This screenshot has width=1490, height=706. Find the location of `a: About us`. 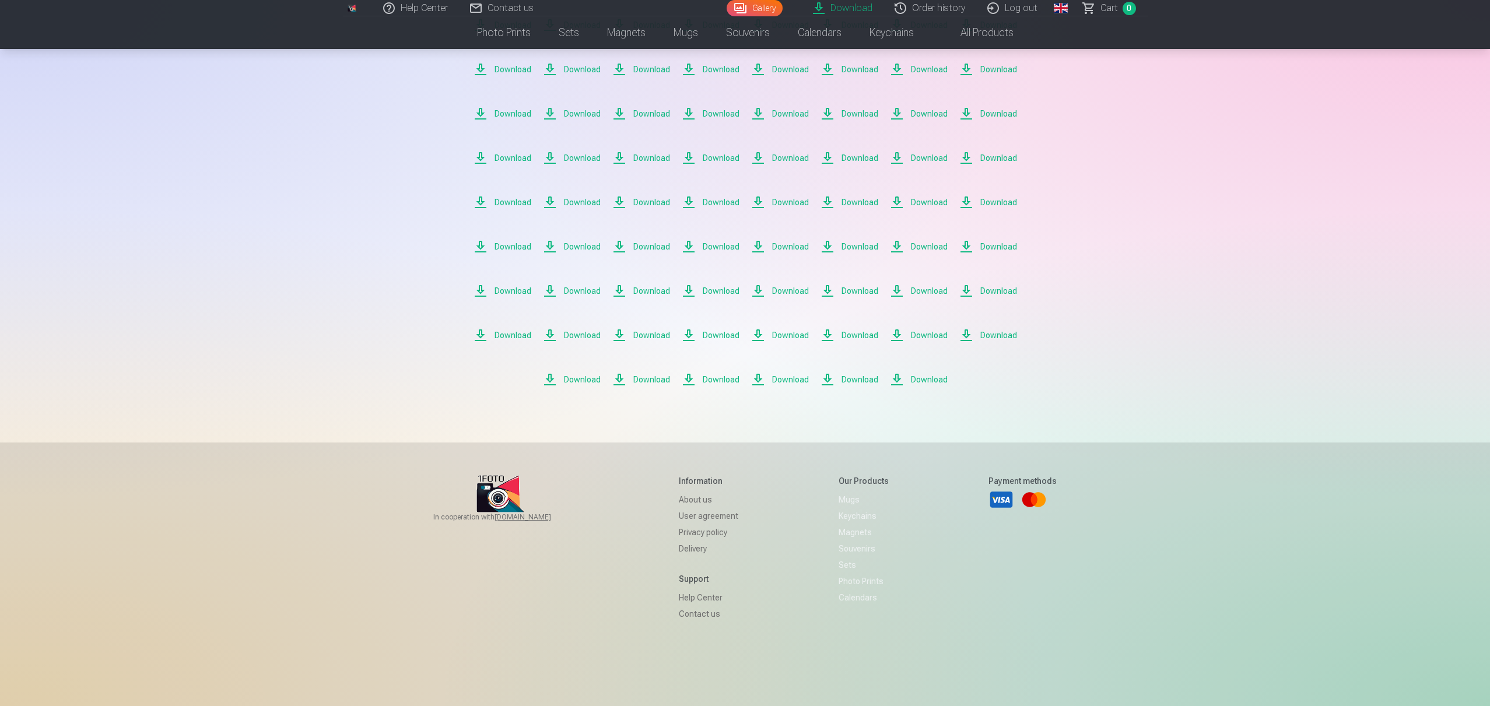

a: About us is located at coordinates (709, 500).